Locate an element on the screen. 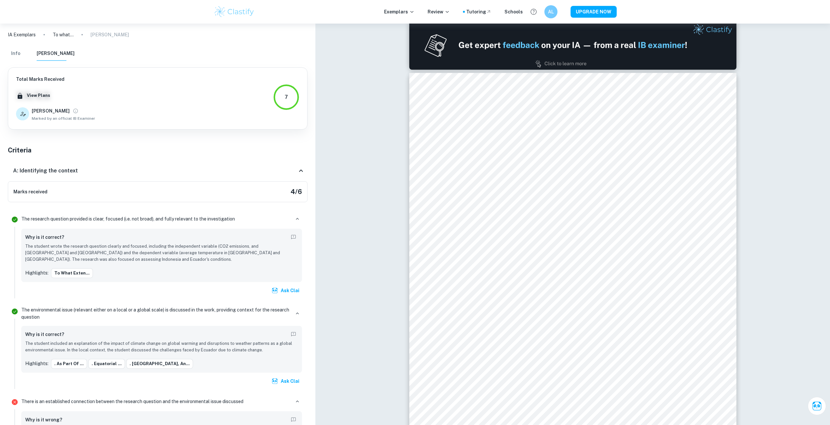 This screenshot has width=830, height=425. p: IA Exemplars is located at coordinates (22, 35).